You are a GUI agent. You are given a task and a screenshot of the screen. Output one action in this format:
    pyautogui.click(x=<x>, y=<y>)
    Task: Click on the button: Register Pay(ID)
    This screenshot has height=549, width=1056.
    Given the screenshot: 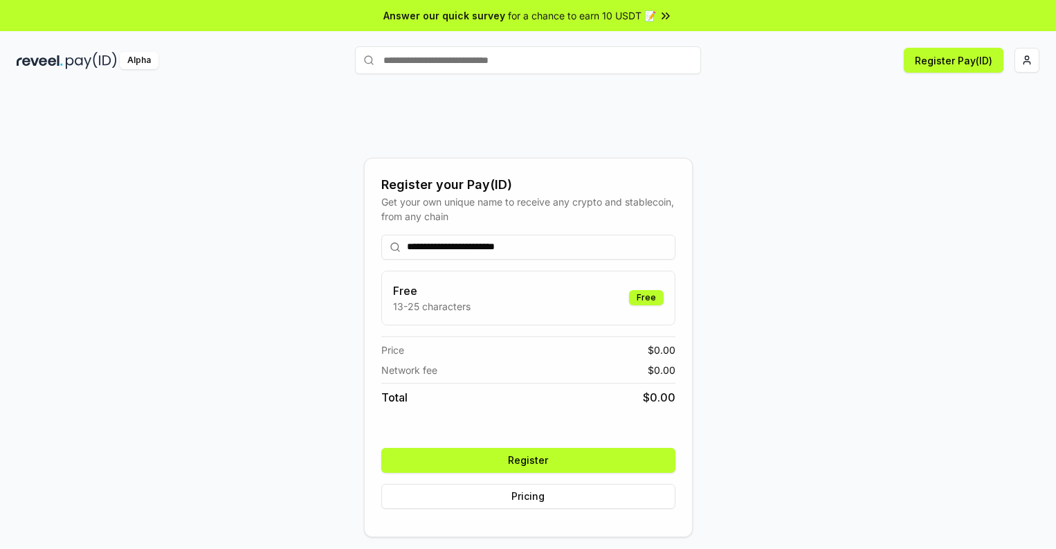 What is the action you would take?
    pyautogui.click(x=953, y=60)
    